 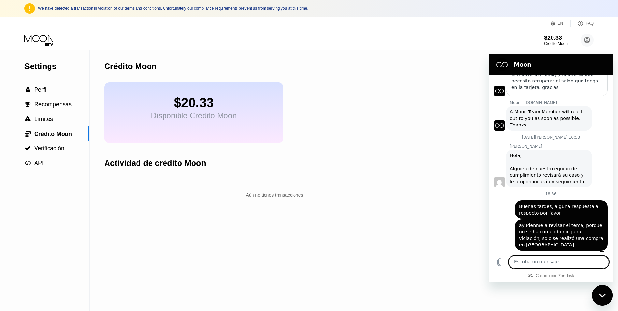 What do you see at coordinates (44, 119) in the screenshot?
I see `span: Límites` at bounding box center [44, 119].